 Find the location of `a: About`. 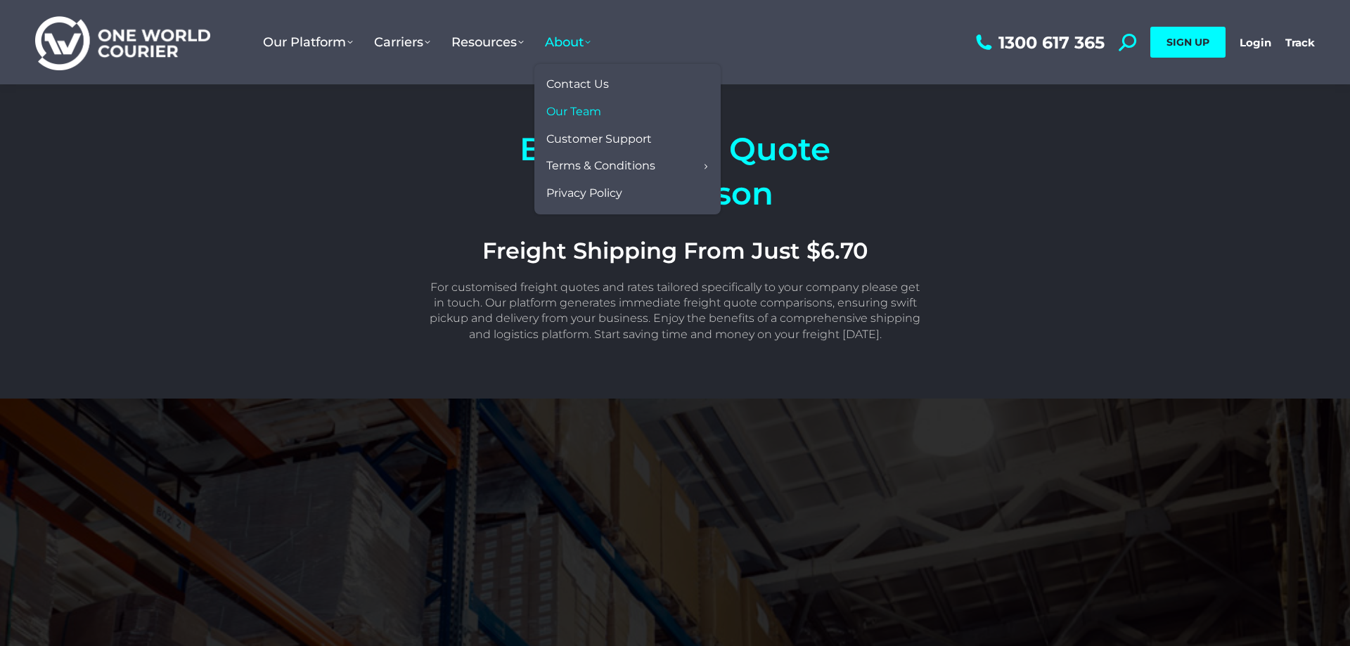

a: About is located at coordinates (567, 42).